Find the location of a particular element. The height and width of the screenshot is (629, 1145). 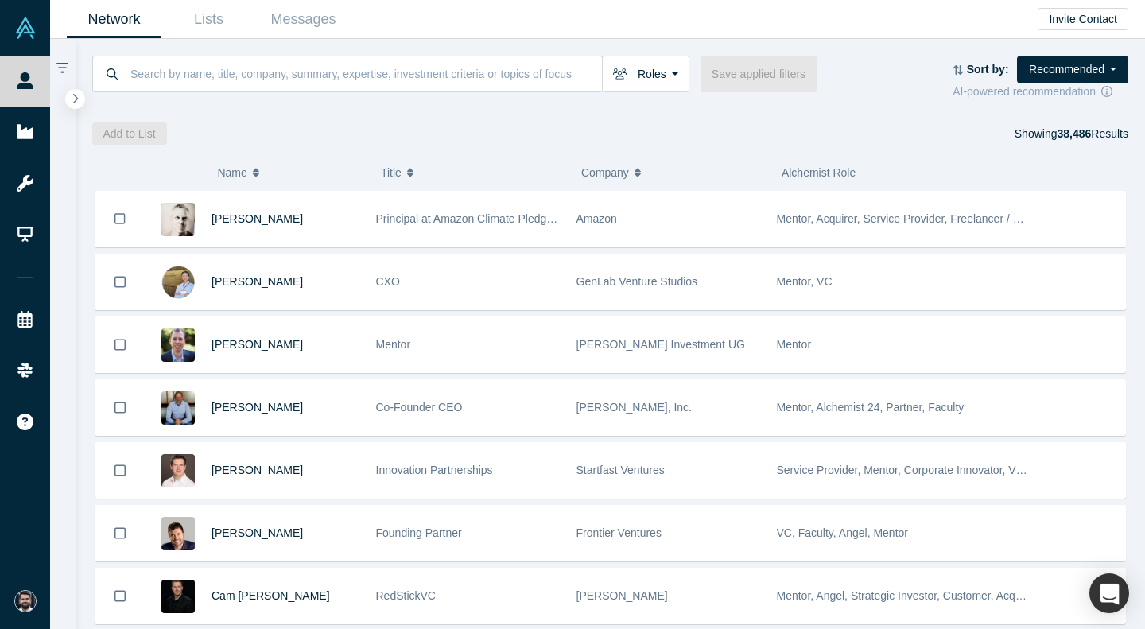

button: Save applied filters is located at coordinates (759, 74).